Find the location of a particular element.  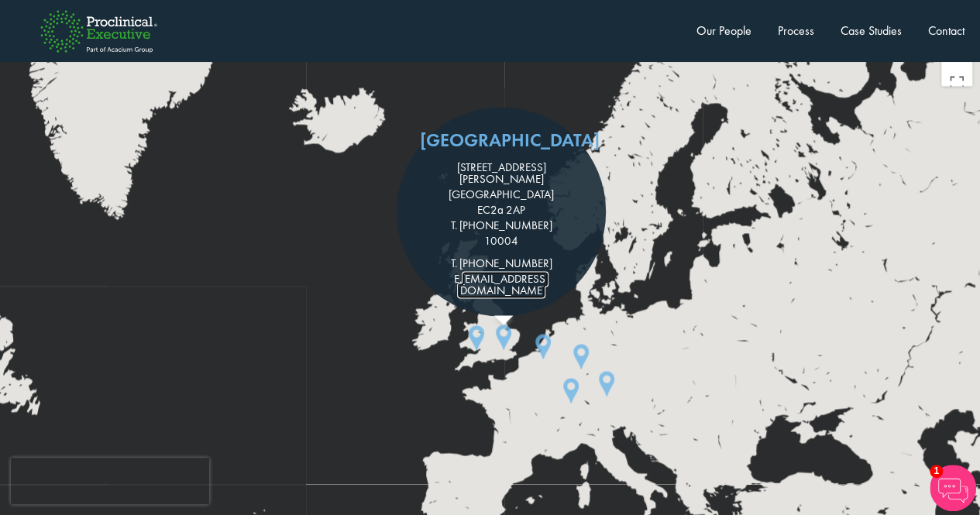

button: Toggle fullscreen view is located at coordinates (957, 71).